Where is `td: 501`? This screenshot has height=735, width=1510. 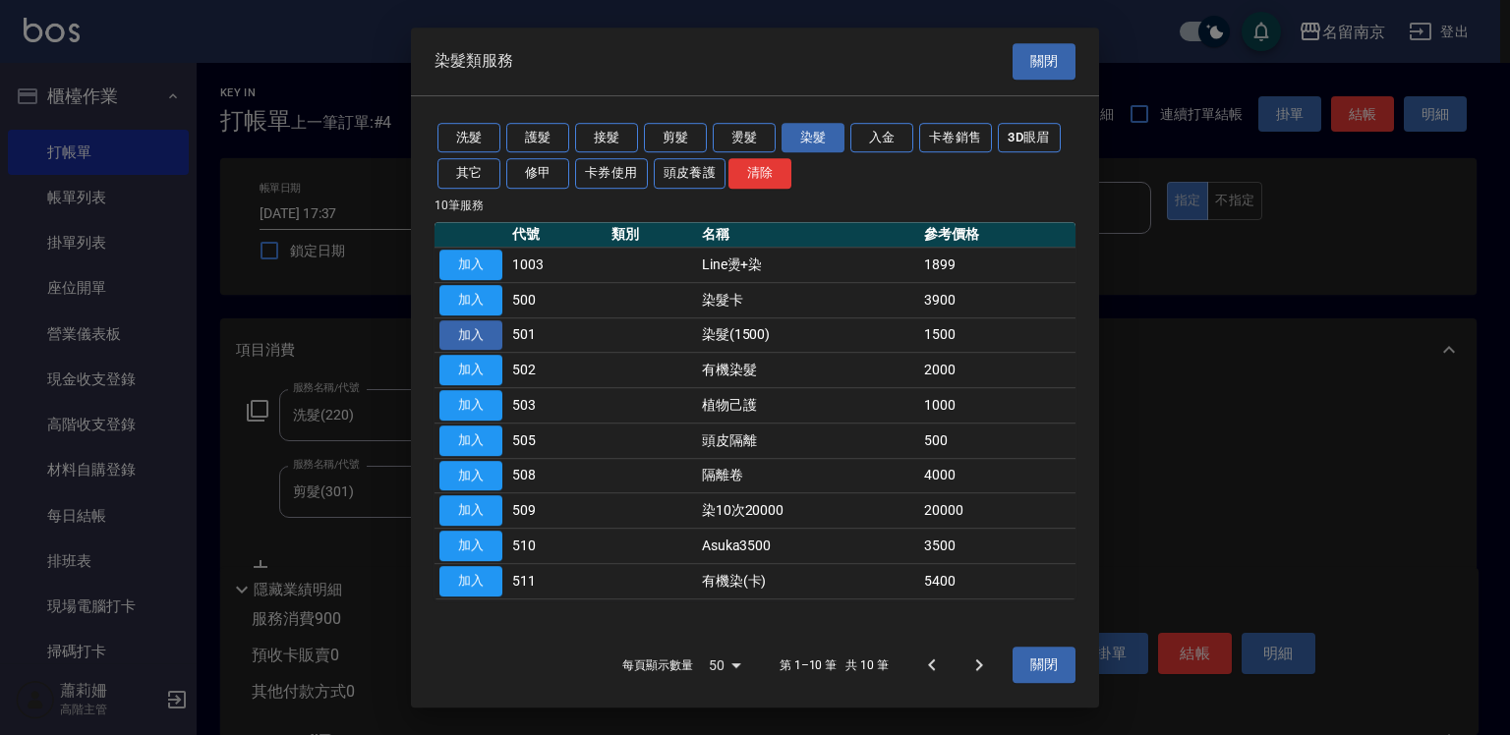
td: 501 is located at coordinates (556, 335).